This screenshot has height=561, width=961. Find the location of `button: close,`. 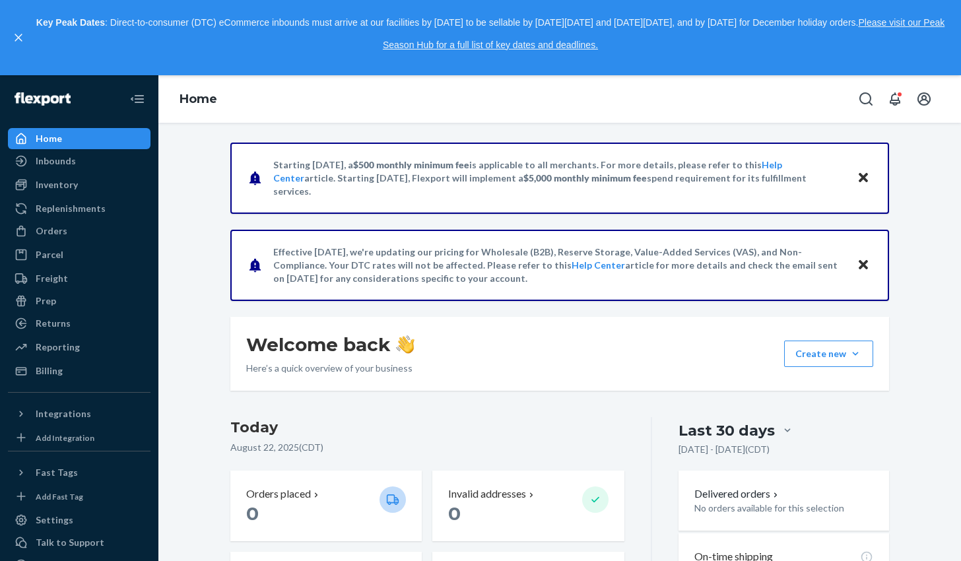

button: close, is located at coordinates (18, 38).